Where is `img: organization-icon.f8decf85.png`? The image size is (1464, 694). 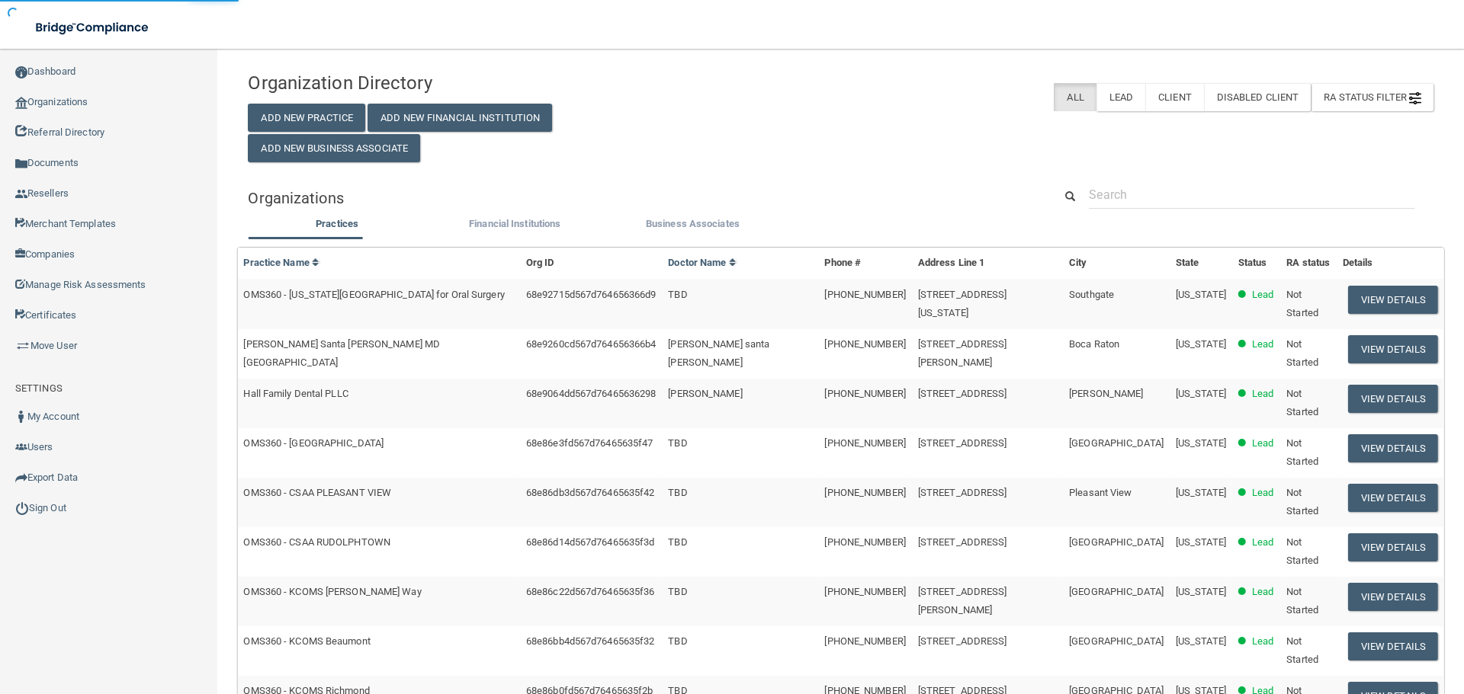
img: organization-icon.f8decf85.png is located at coordinates (21, 103).